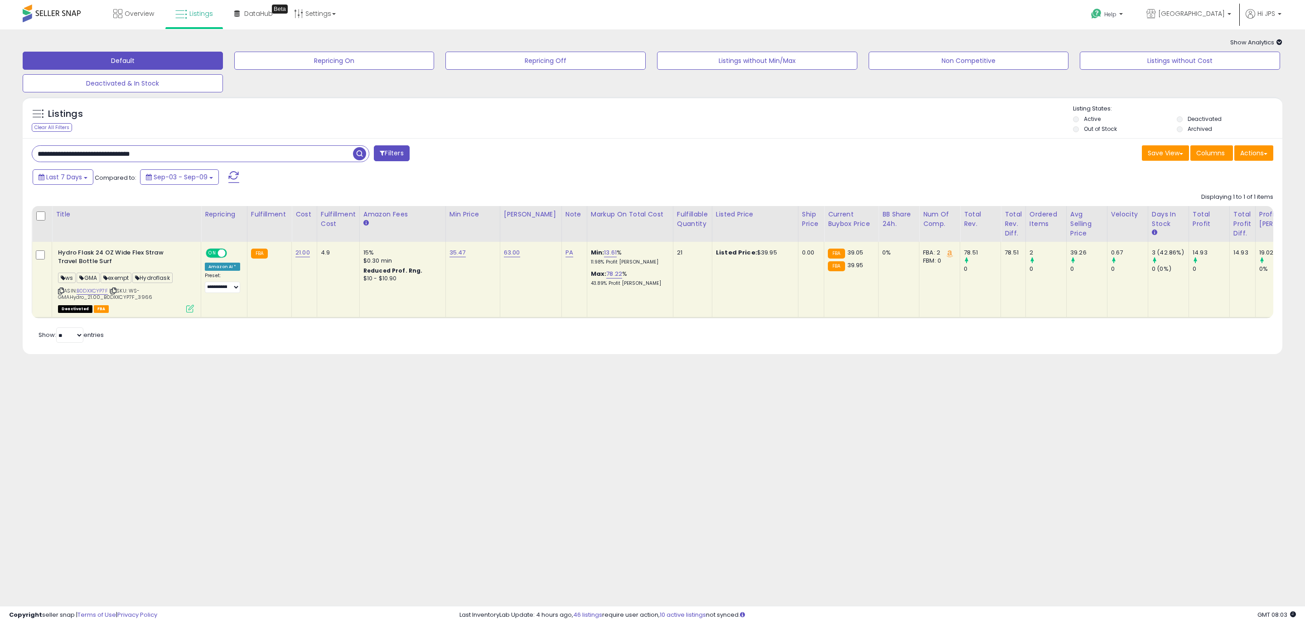  I want to click on a: Help, so click(1108, 15).